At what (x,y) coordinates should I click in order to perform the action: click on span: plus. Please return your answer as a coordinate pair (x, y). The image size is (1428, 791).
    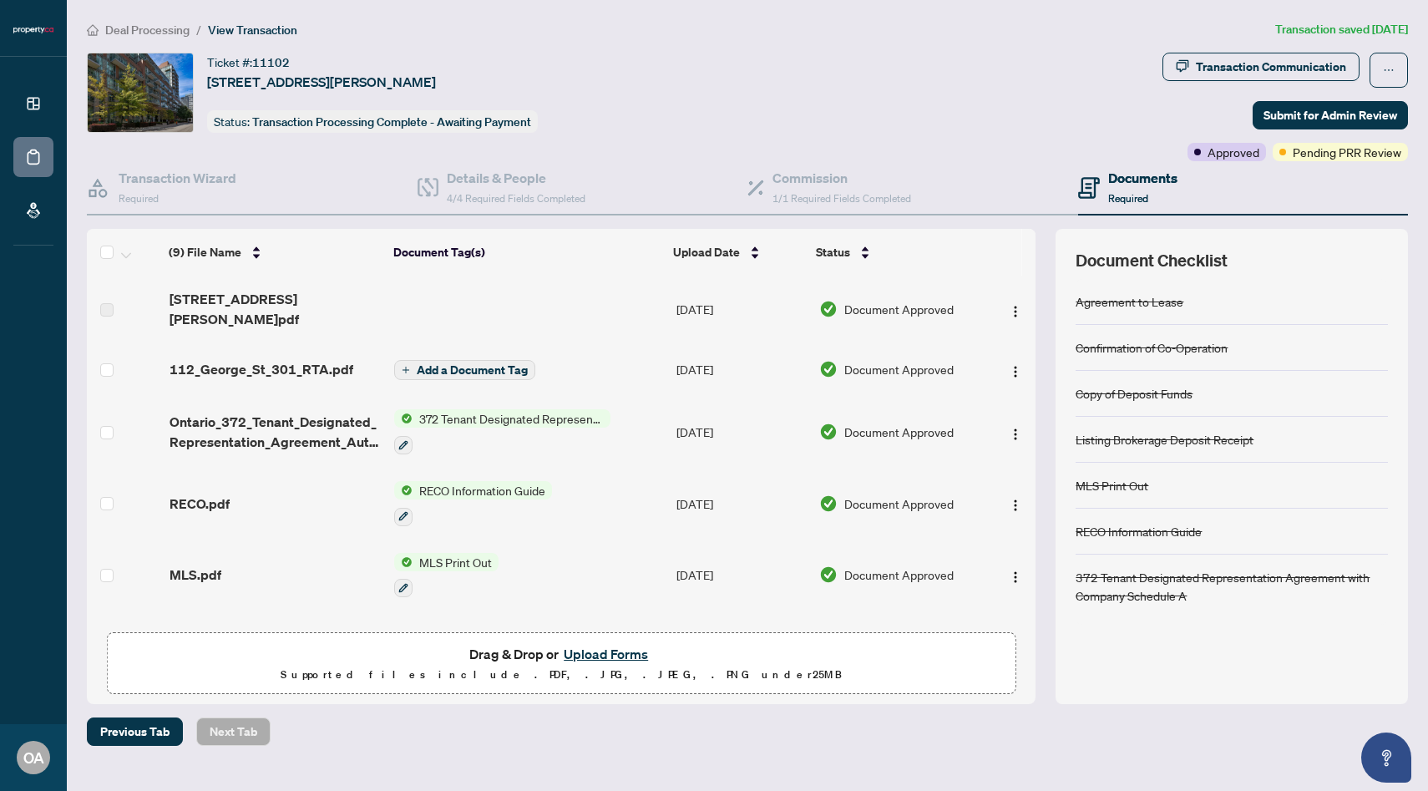
    Looking at the image, I should click on (406, 370).